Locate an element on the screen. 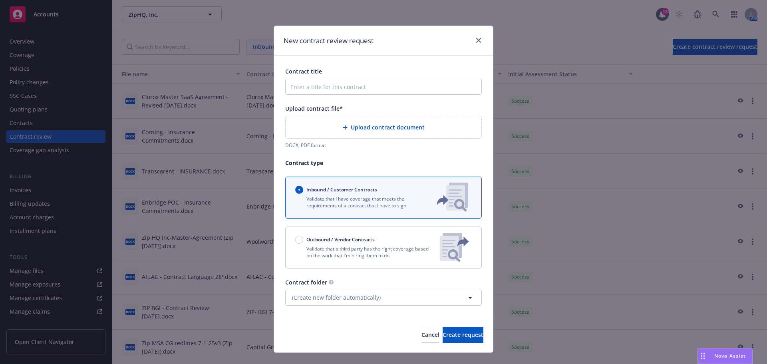  div: DOCX, PDF format is located at coordinates (384, 145).